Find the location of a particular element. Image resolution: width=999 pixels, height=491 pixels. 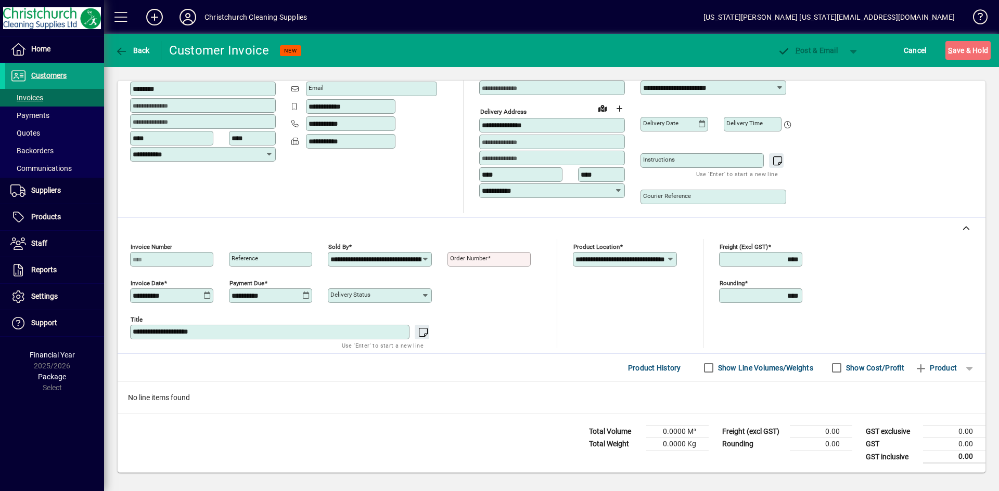

div: No line items found is located at coordinates (551, 398).